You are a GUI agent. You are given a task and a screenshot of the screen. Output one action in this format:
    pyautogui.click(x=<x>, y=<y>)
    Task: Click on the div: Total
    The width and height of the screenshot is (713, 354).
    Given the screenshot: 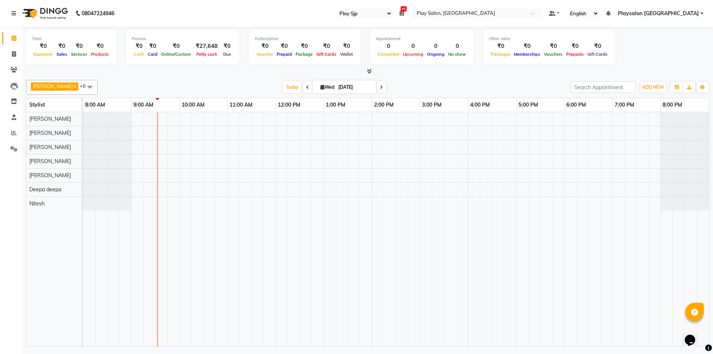 What is the action you would take?
    pyautogui.click(x=71, y=39)
    